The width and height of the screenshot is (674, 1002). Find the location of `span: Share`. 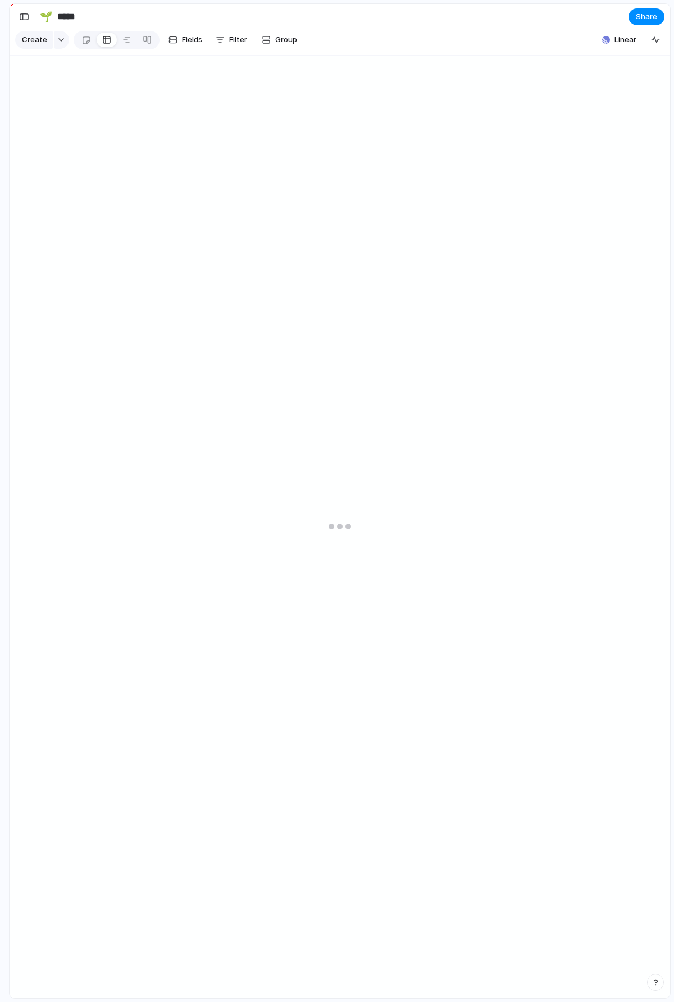

span: Share is located at coordinates (646, 17).